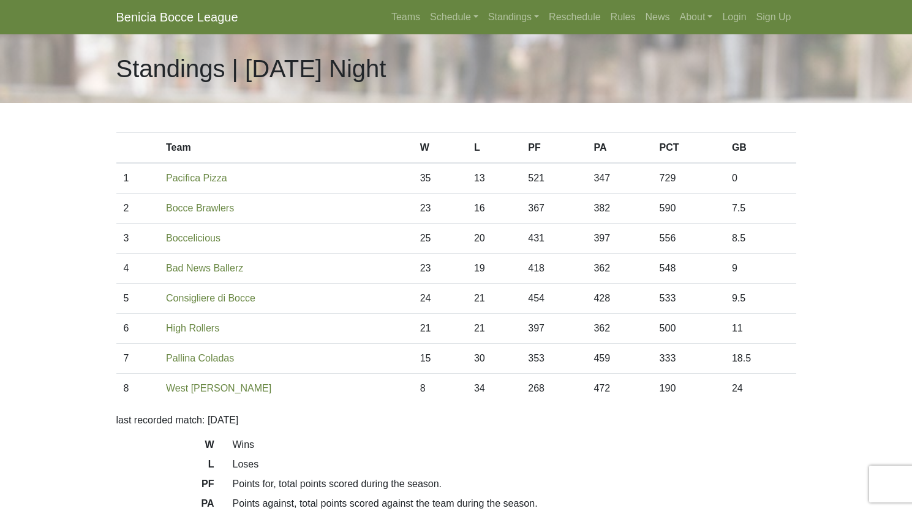 The image size is (912, 511). Describe the element at coordinates (618, 208) in the screenshot. I see `td: 382` at that location.